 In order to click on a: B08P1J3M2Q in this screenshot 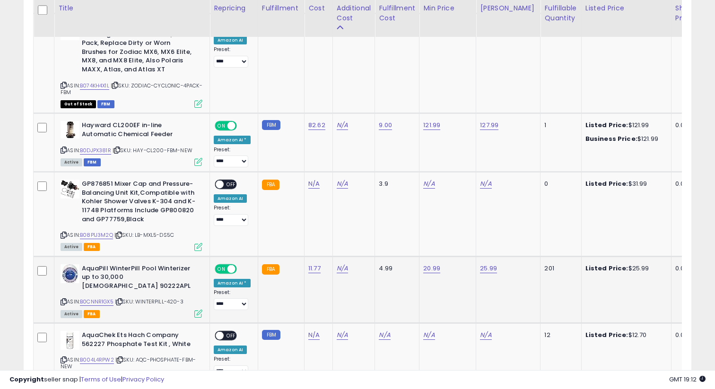, I will do `click(96, 235)`.